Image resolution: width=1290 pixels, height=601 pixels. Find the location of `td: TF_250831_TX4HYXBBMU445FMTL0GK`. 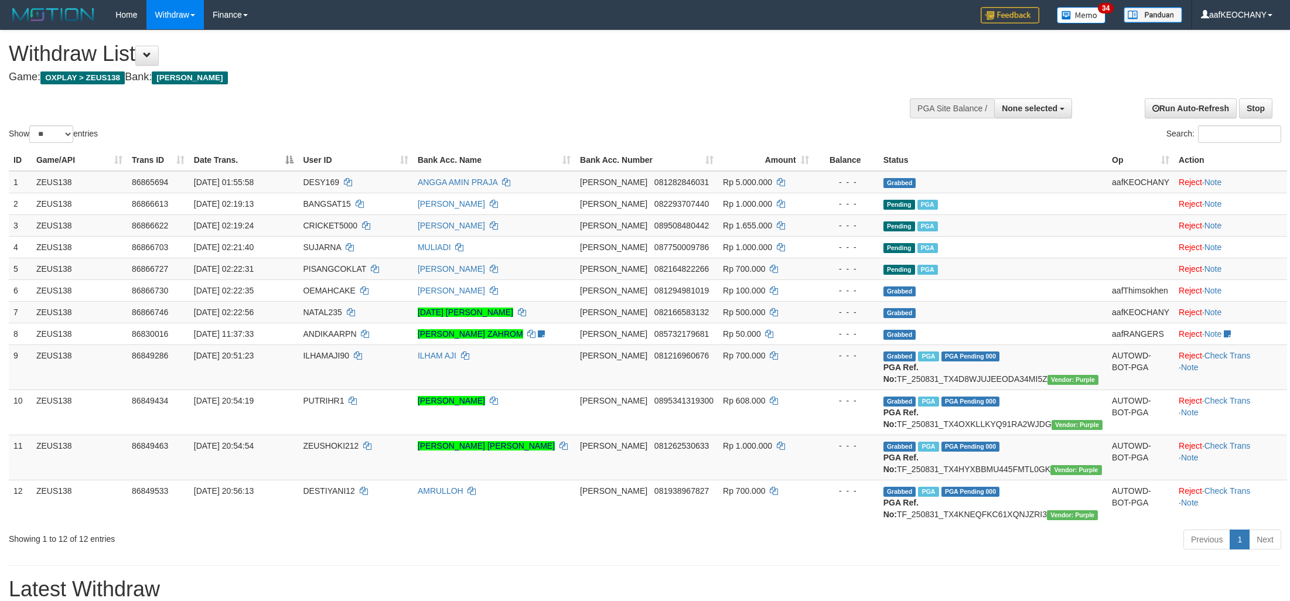

td: TF_250831_TX4HYXBBMU445FMTL0GK is located at coordinates (993, 457).